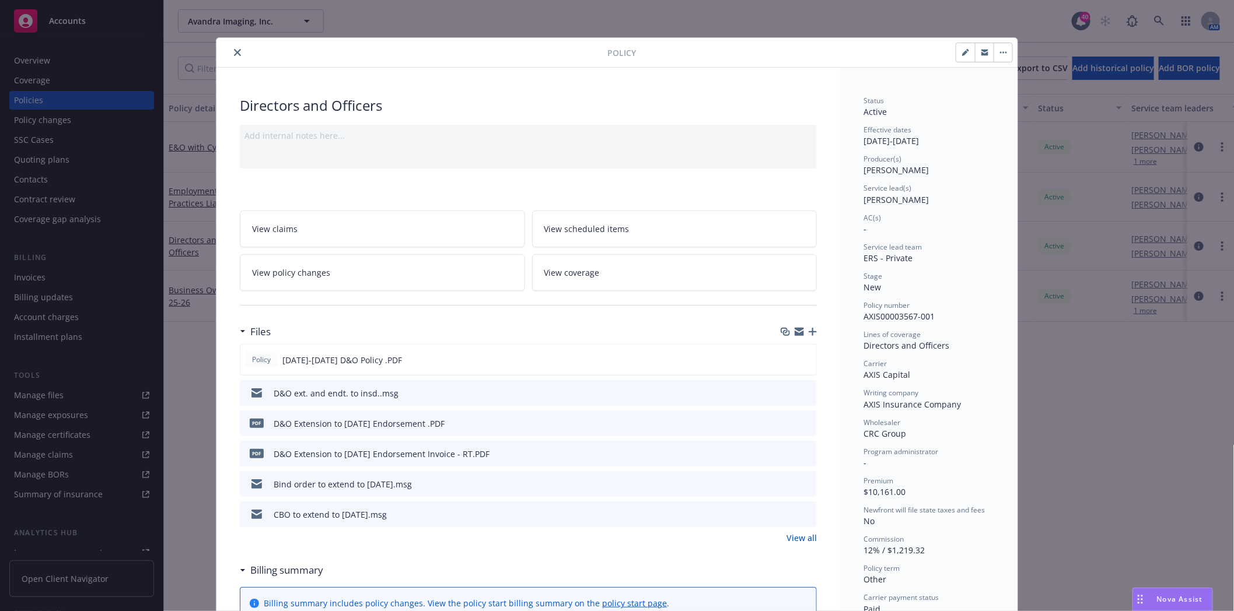 This screenshot has height=611, width=1234. Describe the element at coordinates (255, 332) in the screenshot. I see `div: Files` at that location.